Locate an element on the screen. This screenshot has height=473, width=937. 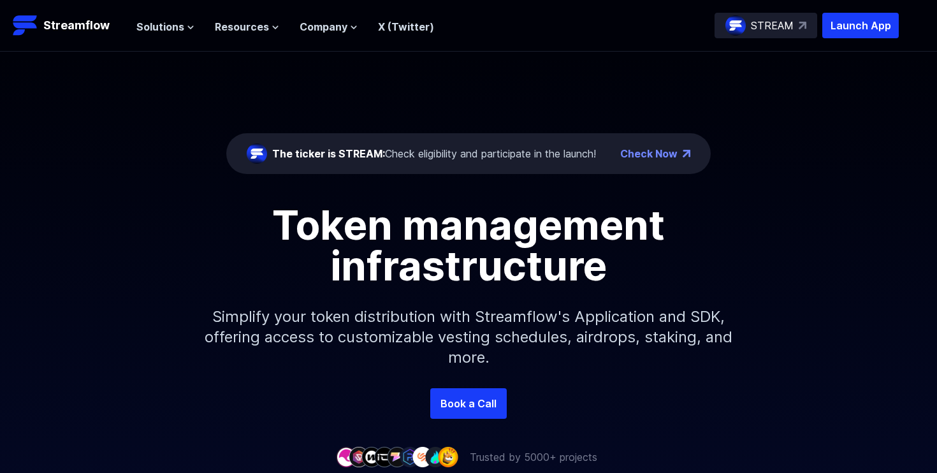
span: Company is located at coordinates (323, 27).